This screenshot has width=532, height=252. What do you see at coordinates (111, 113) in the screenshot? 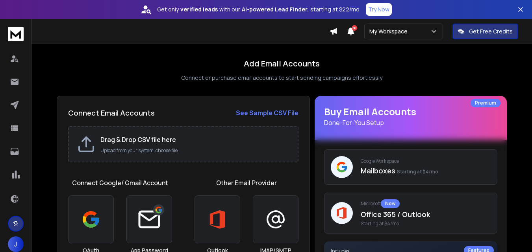
I see `h2: Connect Email Accounts` at bounding box center [111, 113].